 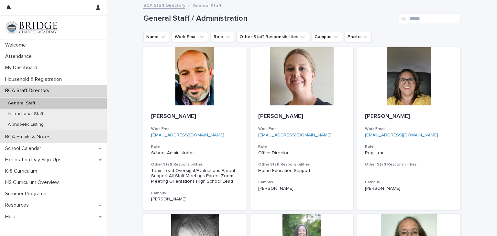 What do you see at coordinates (430, 19) in the screenshot?
I see `input: Search` at bounding box center [430, 19].